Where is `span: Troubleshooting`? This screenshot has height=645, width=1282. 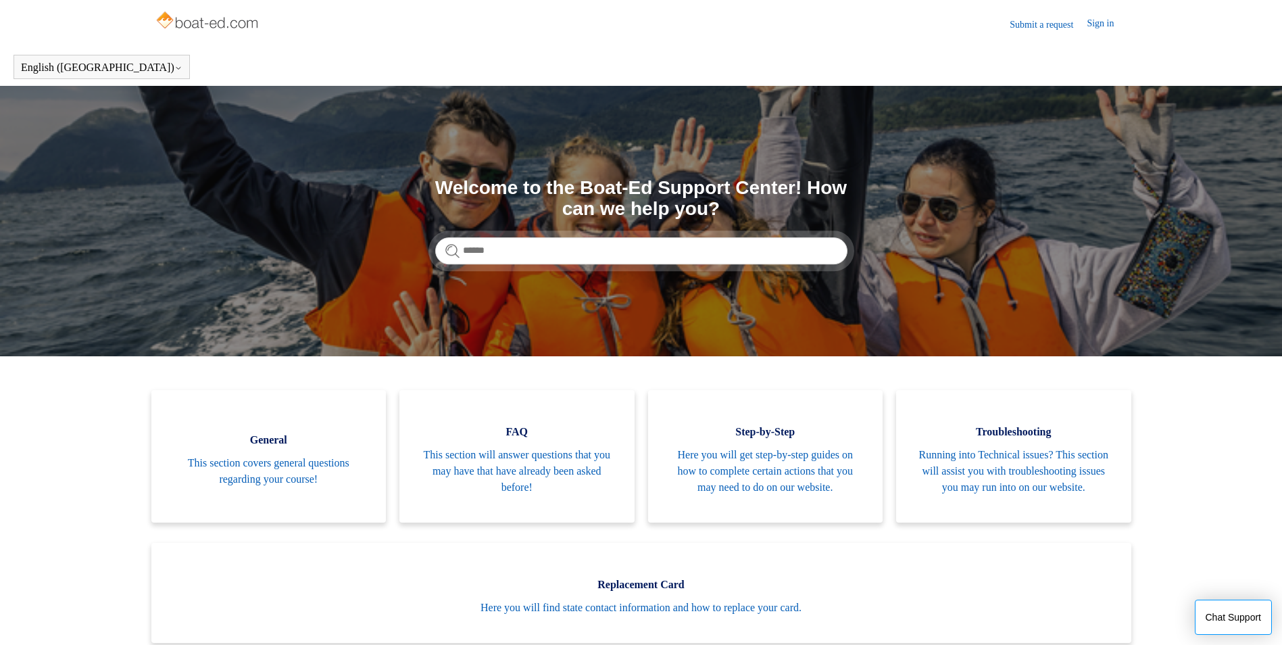 span: Troubleshooting is located at coordinates (1014, 432).